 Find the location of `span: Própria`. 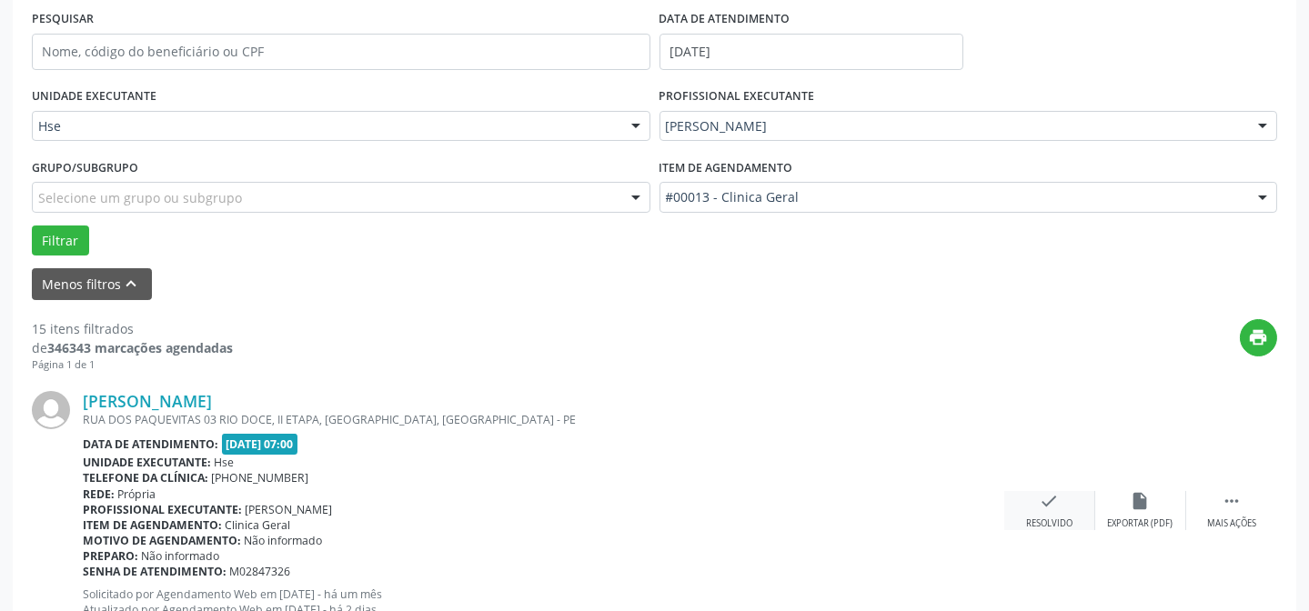

span: Própria is located at coordinates (137, 494).